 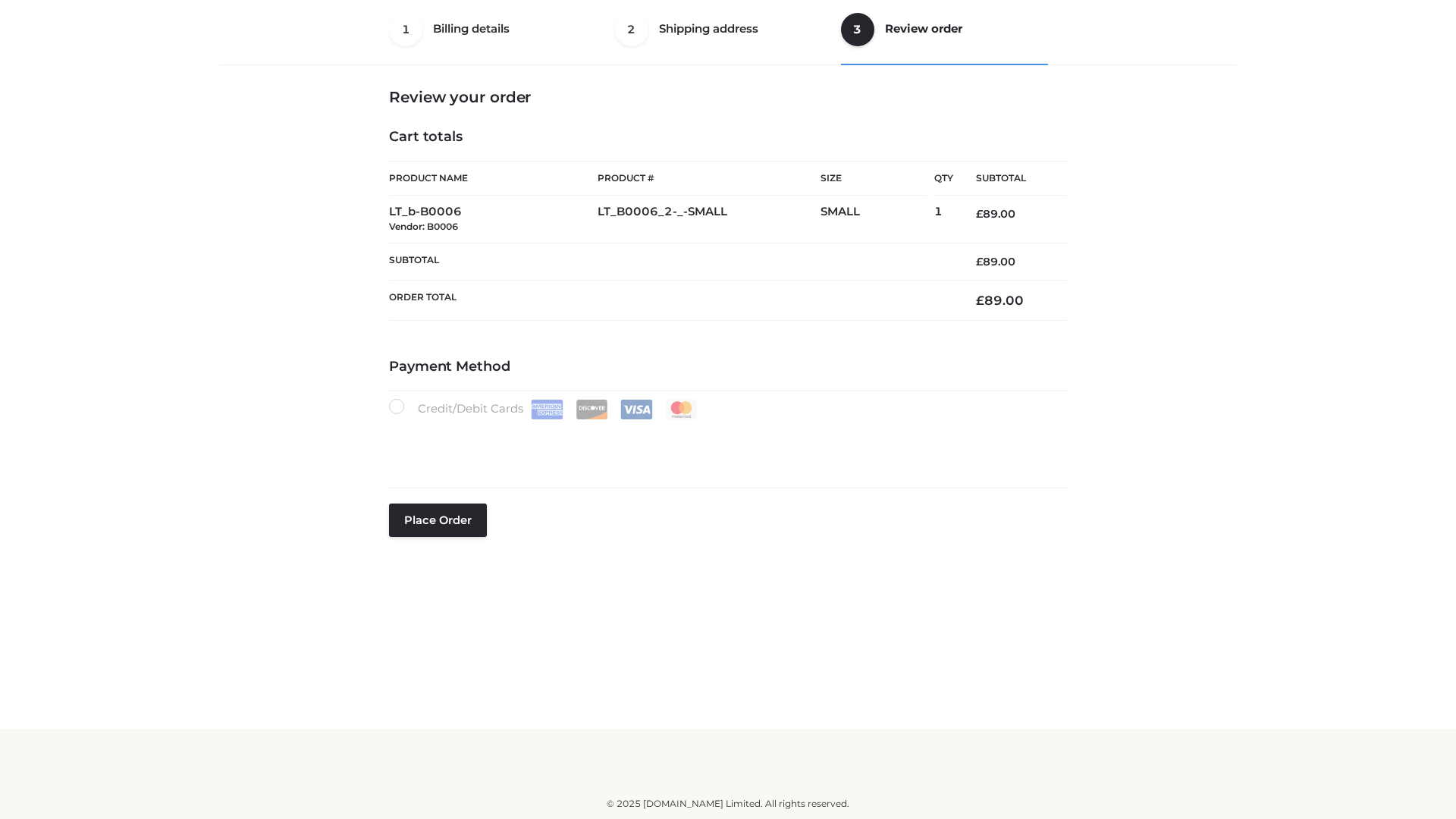 What do you see at coordinates (681, 410) in the screenshot?
I see `img: Mastercard` at bounding box center [681, 410].